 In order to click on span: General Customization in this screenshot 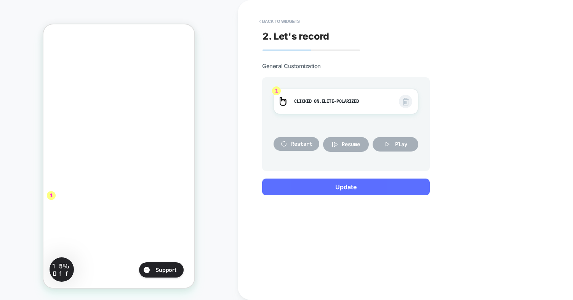, I will do `click(346, 66)`.